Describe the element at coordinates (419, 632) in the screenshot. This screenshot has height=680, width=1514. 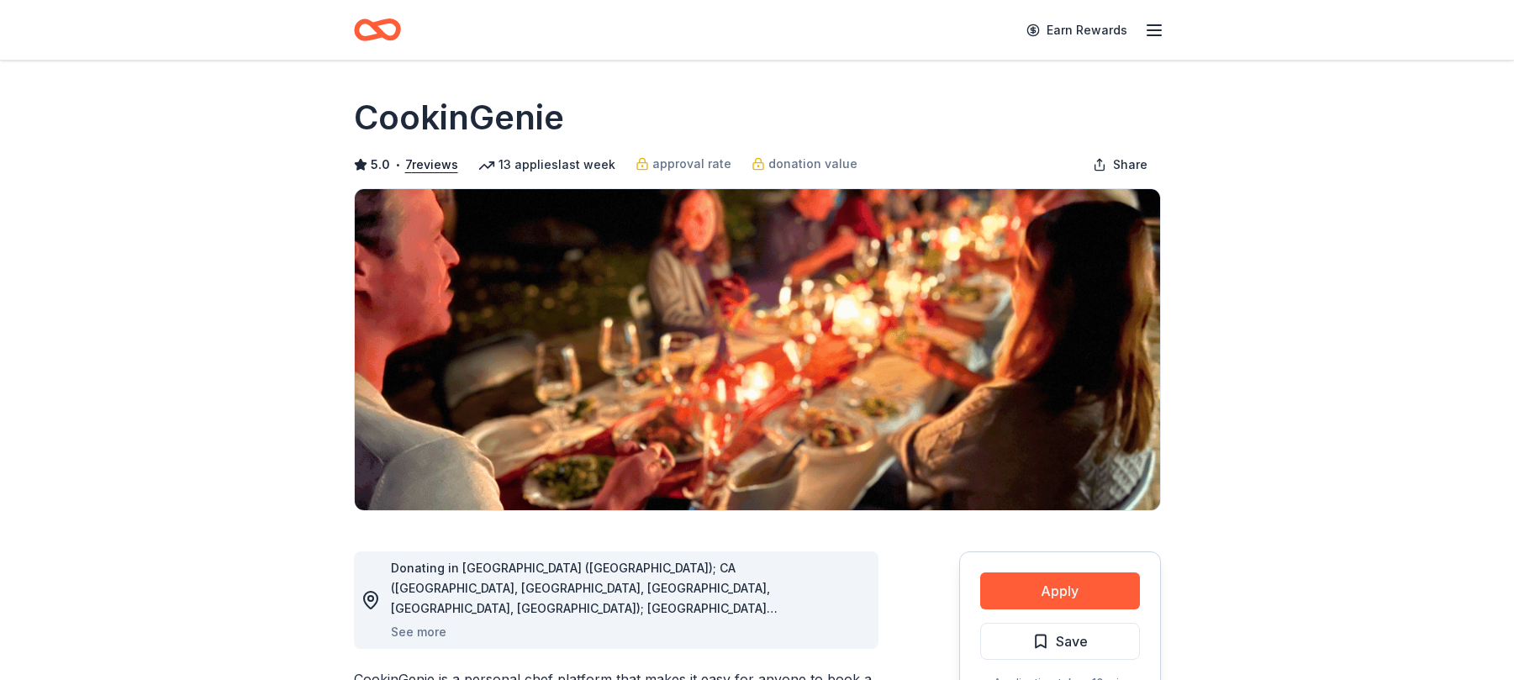
I see `button: See more` at that location.